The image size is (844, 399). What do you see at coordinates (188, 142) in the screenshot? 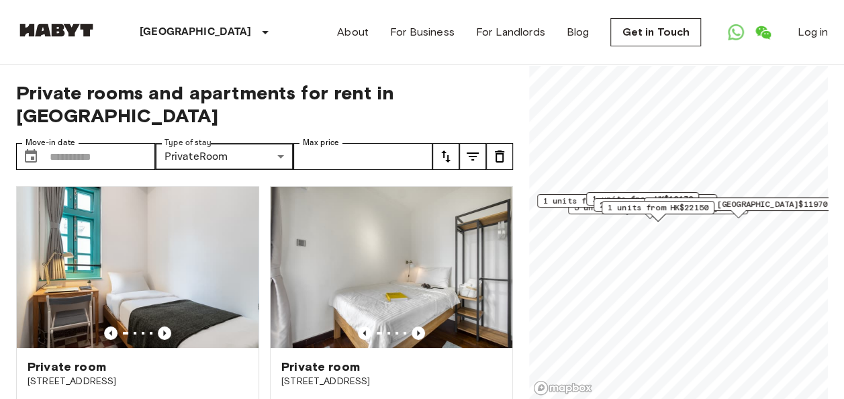
I see `label: Type of stay` at bounding box center [188, 142].